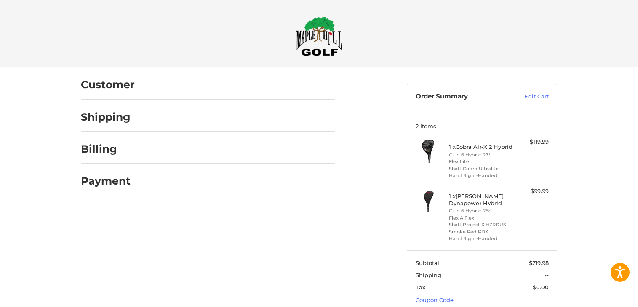 This screenshot has width=638, height=307. I want to click on h3: Order Summary, so click(461, 97).